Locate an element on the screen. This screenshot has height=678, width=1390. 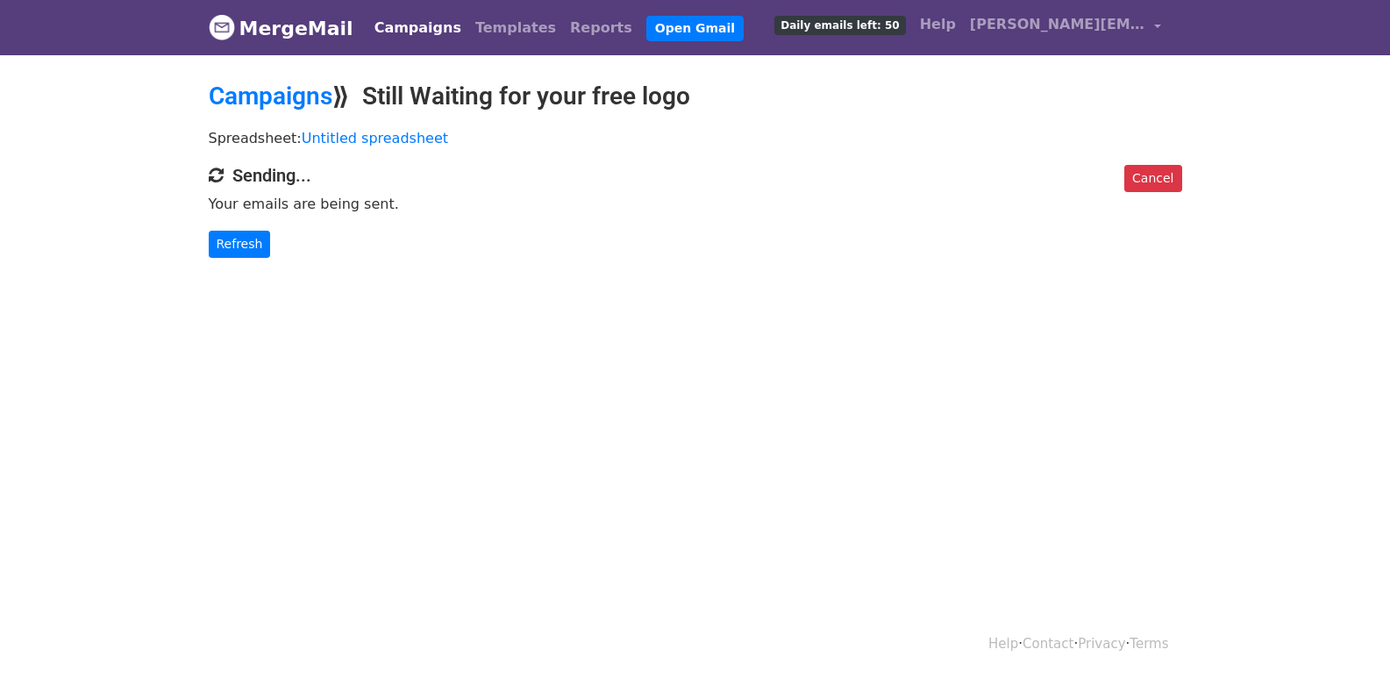
a: Cancel is located at coordinates (1152, 178).